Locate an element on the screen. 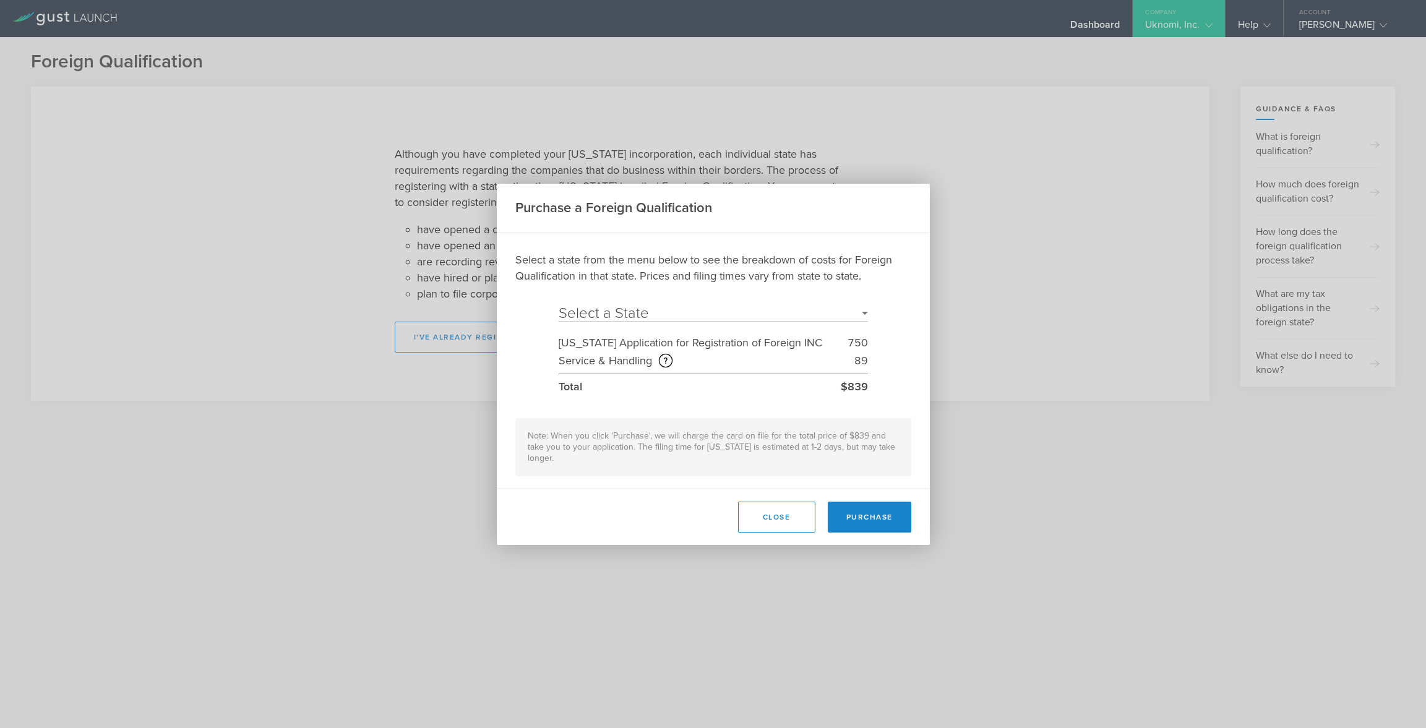 This screenshot has width=1426, height=728. div: 750 is located at coordinates (858, 343).